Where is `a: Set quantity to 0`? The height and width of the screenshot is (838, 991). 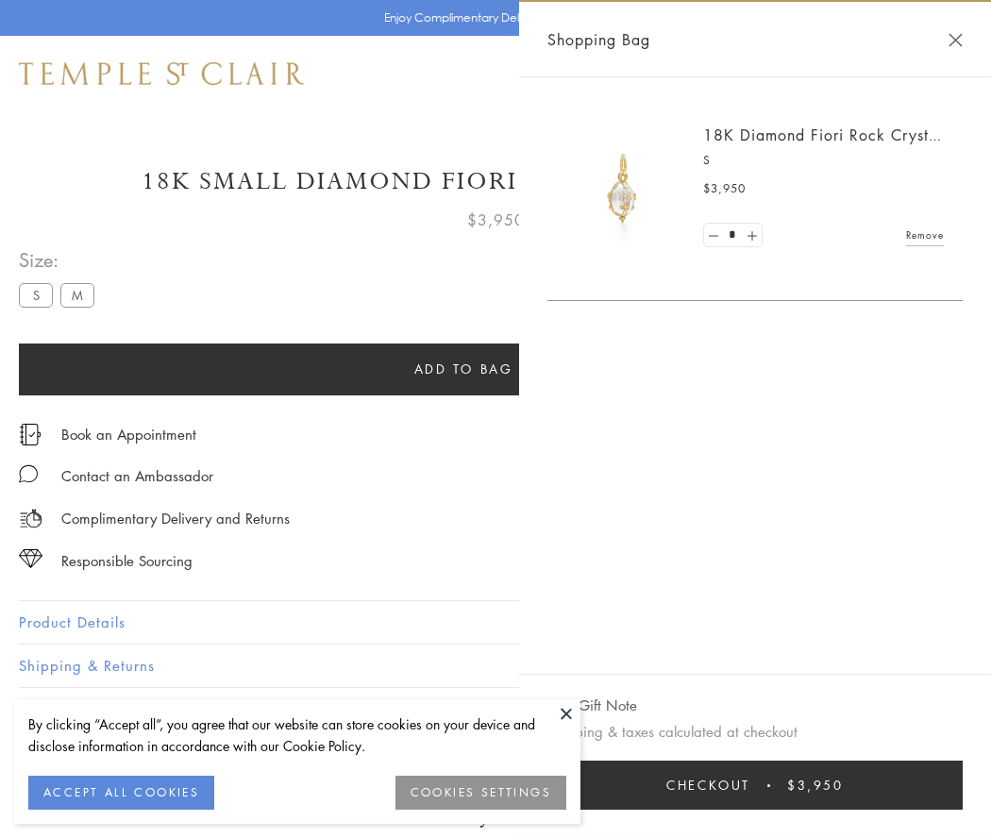 a: Set quantity to 0 is located at coordinates (714, 235).